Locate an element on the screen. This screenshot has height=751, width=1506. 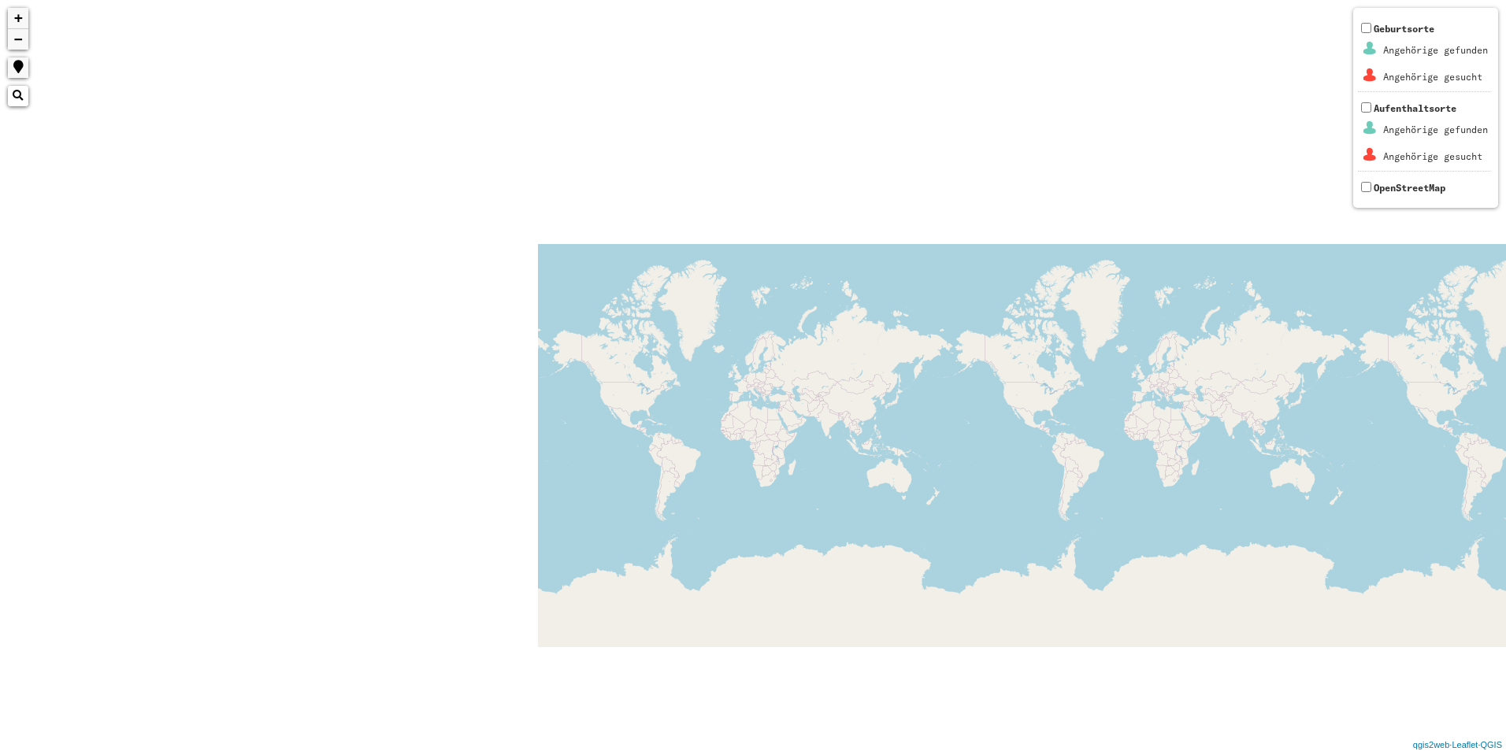
img: Geburtsorte_2_Angeh%C3%B6rigegesucht1.png is located at coordinates (1369, 75).